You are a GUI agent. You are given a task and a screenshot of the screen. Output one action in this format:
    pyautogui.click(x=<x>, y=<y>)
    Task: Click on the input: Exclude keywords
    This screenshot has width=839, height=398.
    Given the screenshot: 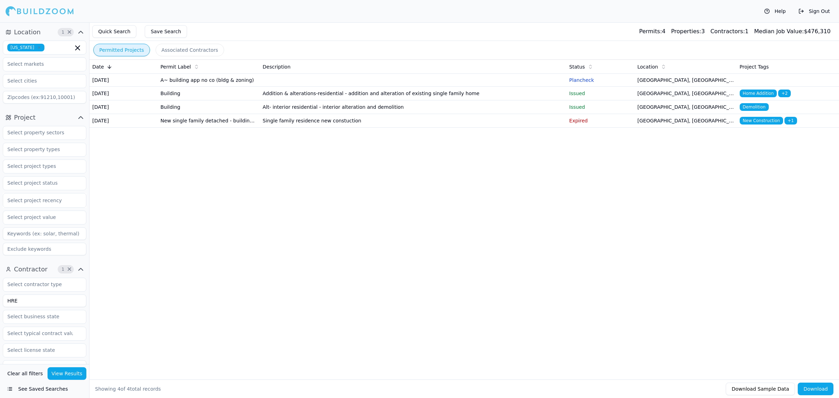 What is the action you would take?
    pyautogui.click(x=44, y=249)
    